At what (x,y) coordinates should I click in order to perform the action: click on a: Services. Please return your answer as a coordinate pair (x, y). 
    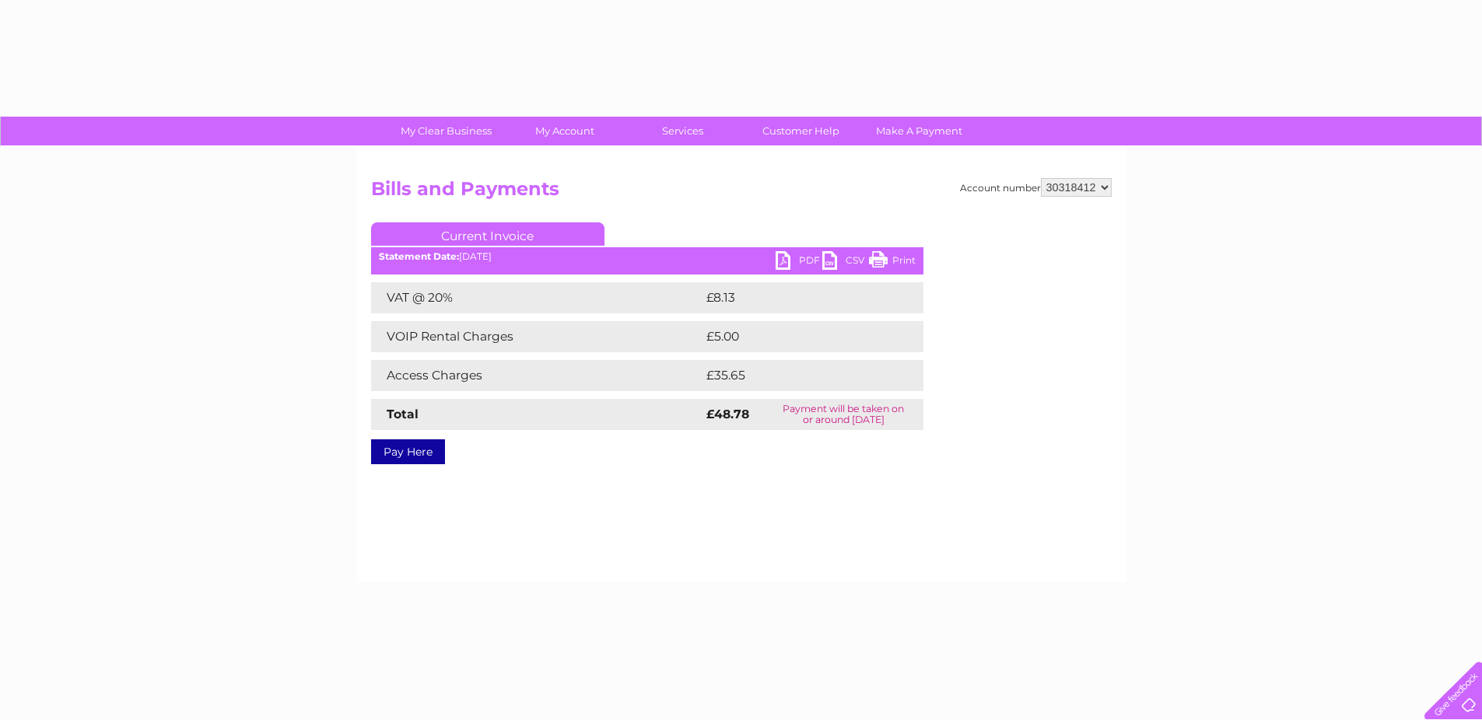
    Looking at the image, I should click on (682, 131).